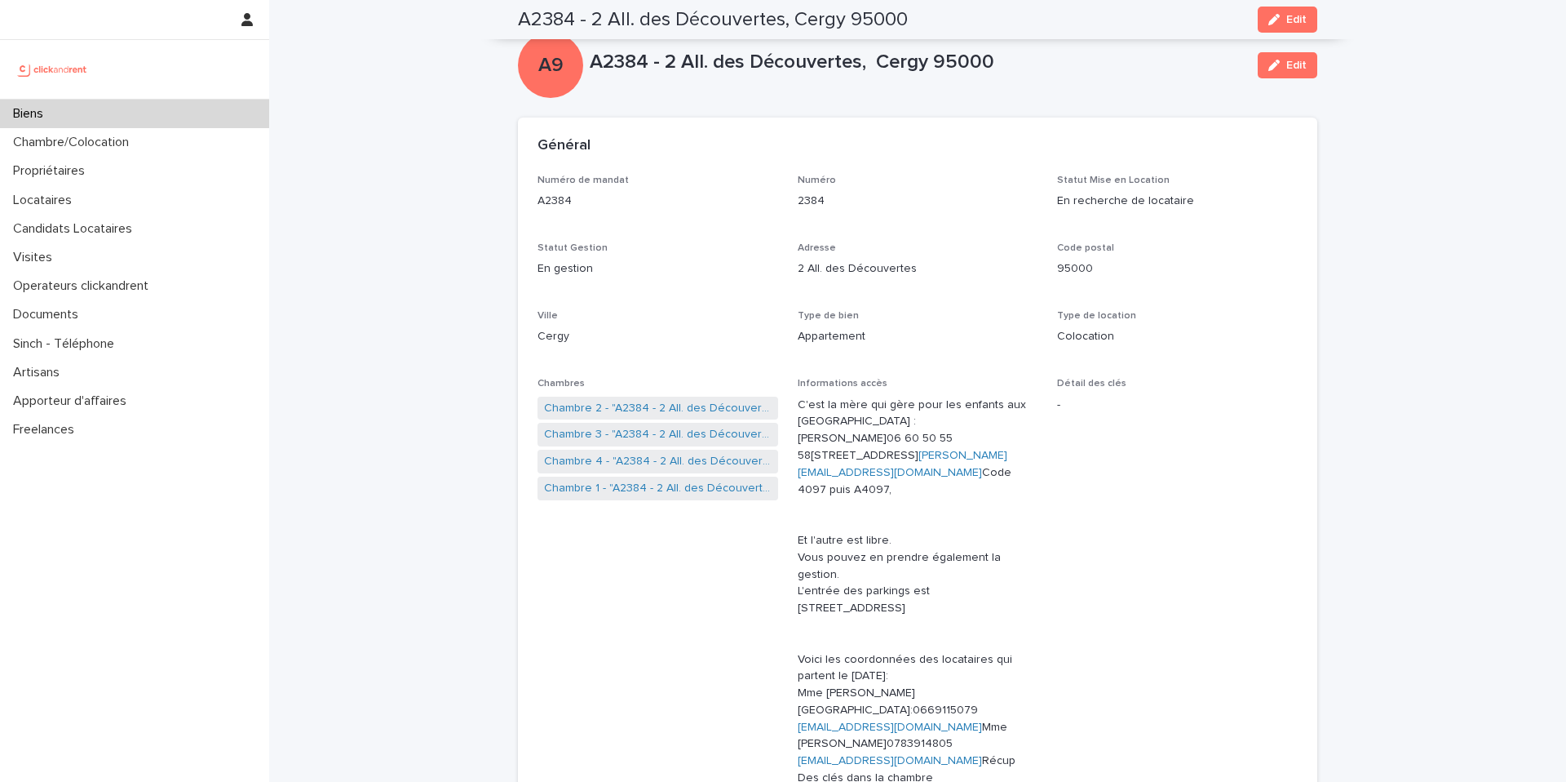  What do you see at coordinates (76, 228) in the screenshot?
I see `p: Candidats Locataires` at bounding box center [76, 228].